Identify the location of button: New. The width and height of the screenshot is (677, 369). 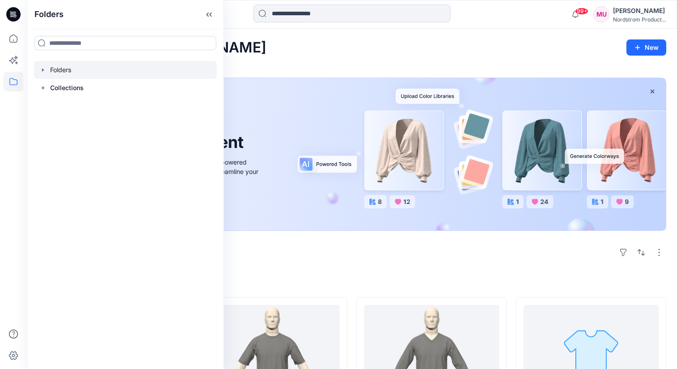
(646, 47).